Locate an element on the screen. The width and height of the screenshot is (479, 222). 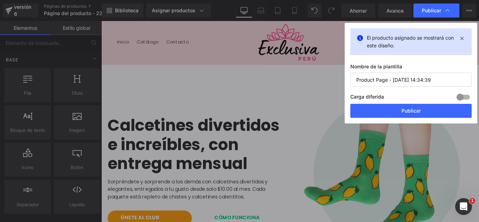
font: El producto asignado se mostrará con este diseño. is located at coordinates (410, 41).